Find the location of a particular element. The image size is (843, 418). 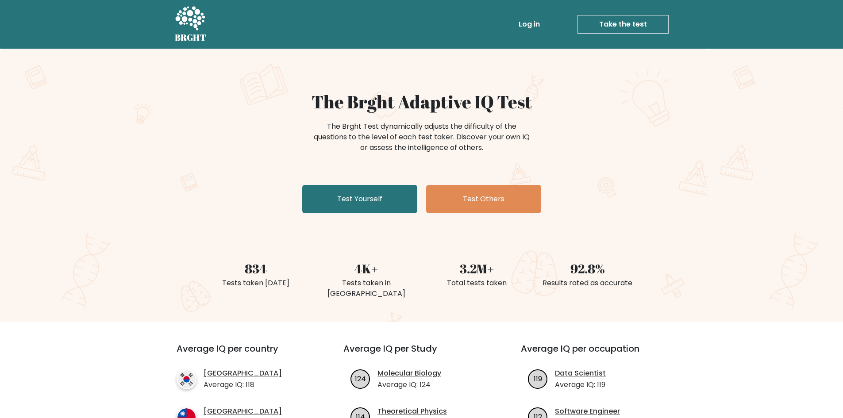

h3: Average IQ per Study is located at coordinates (421, 354).